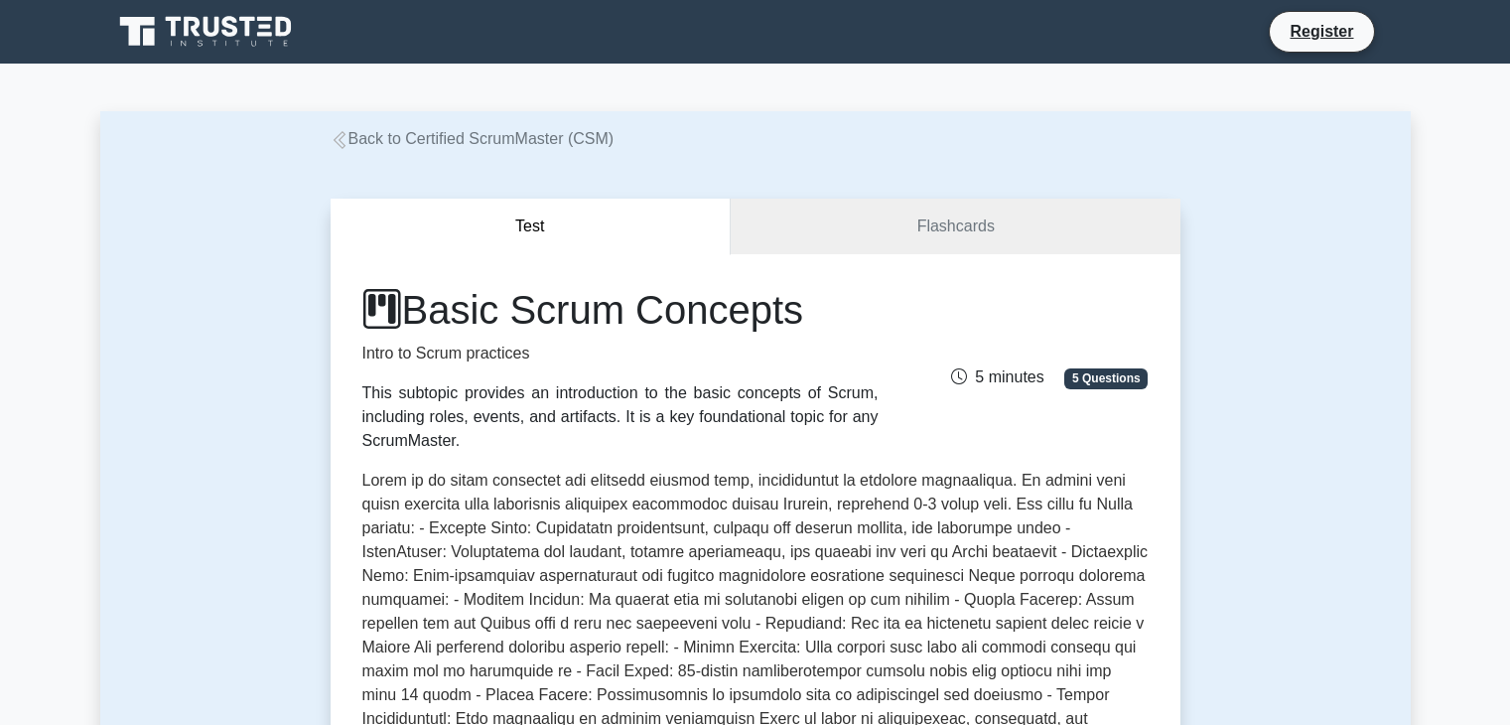 The width and height of the screenshot is (1510, 725). I want to click on a: Register, so click(1321, 31).